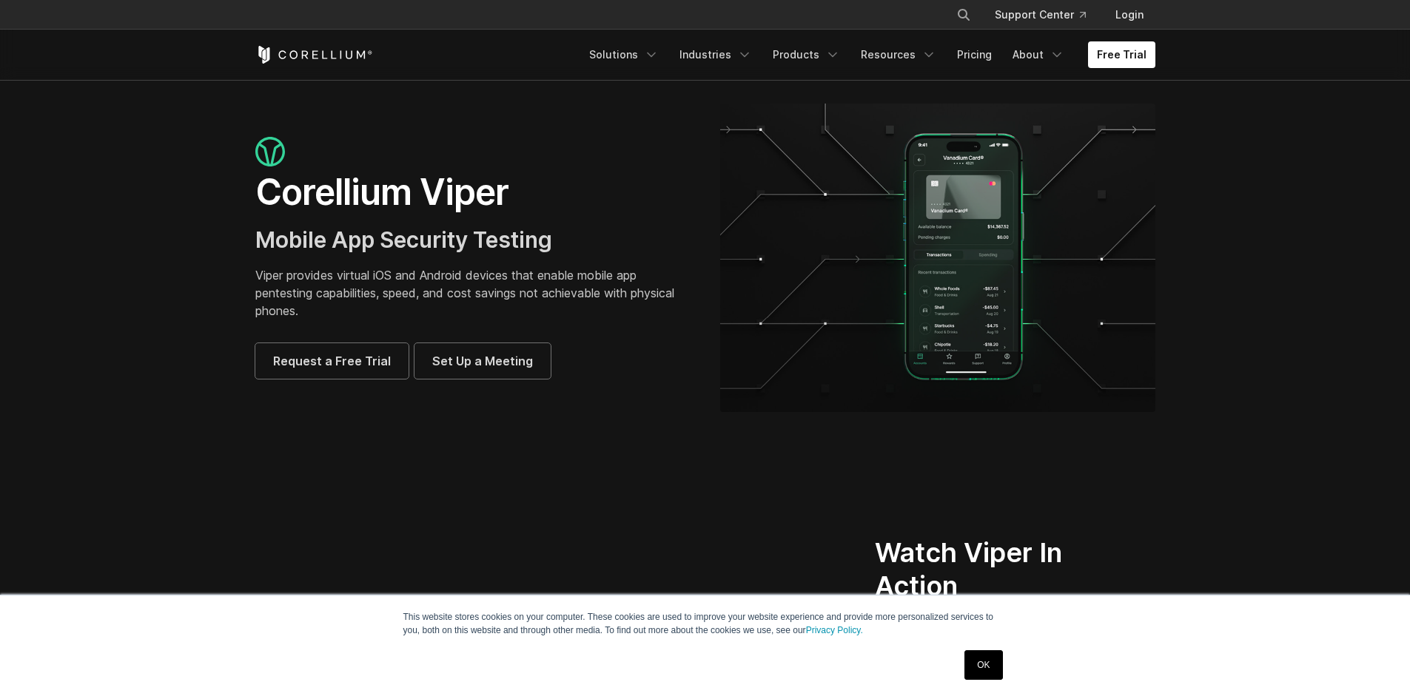  I want to click on a: Login, so click(1130, 15).